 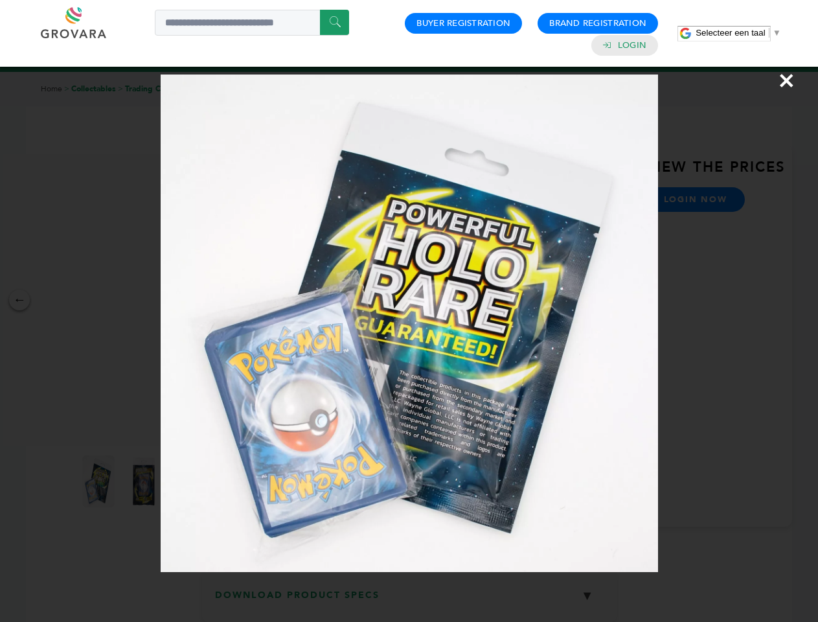 What do you see at coordinates (730, 32) in the screenshot?
I see `span: Selecteer een taal` at bounding box center [730, 32].